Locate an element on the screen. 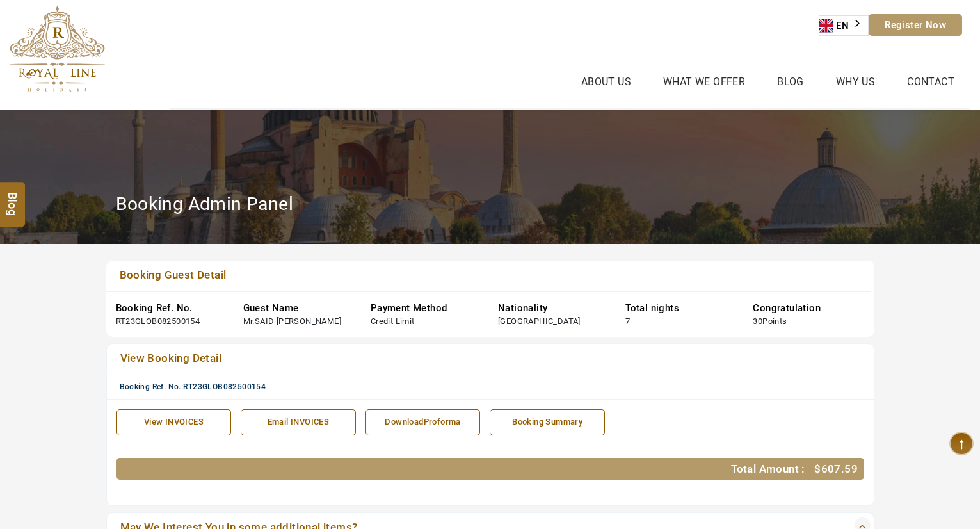  a: EN is located at coordinates (844, 26).